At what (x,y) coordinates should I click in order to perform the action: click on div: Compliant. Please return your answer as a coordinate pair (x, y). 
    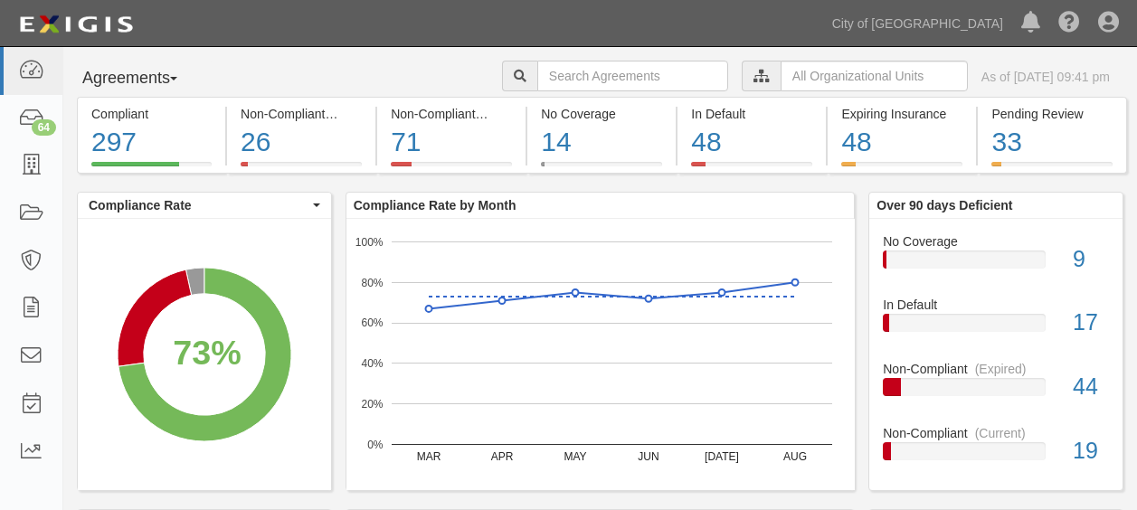
    Looking at the image, I should click on (151, 114).